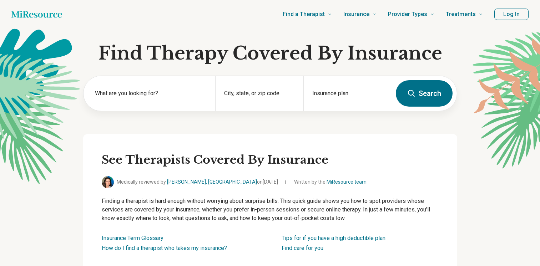 This screenshot has height=266, width=540. I want to click on span: Medically reviewed by, so click(198, 182).